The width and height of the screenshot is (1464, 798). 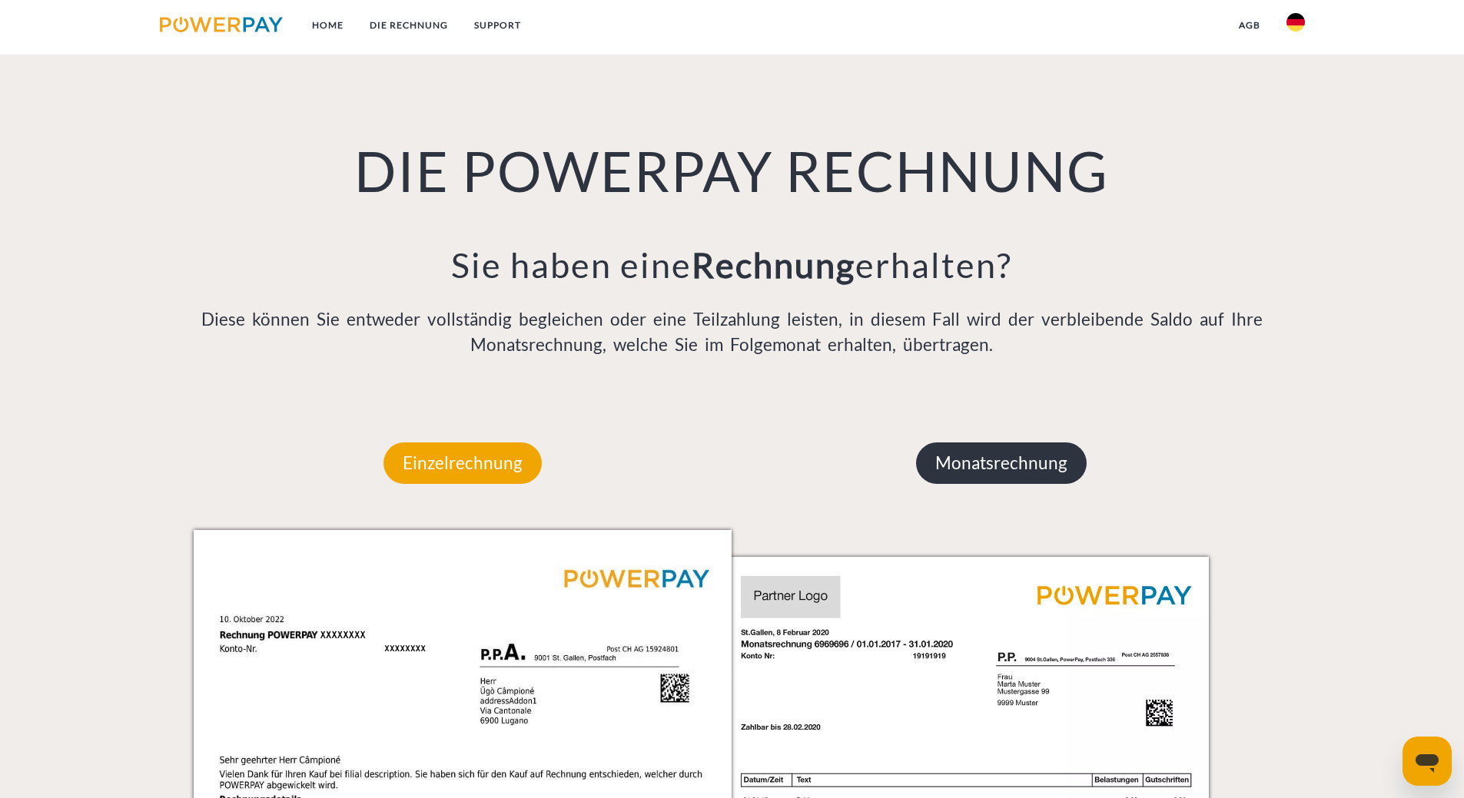 I want to click on b: Rechnung, so click(x=773, y=265).